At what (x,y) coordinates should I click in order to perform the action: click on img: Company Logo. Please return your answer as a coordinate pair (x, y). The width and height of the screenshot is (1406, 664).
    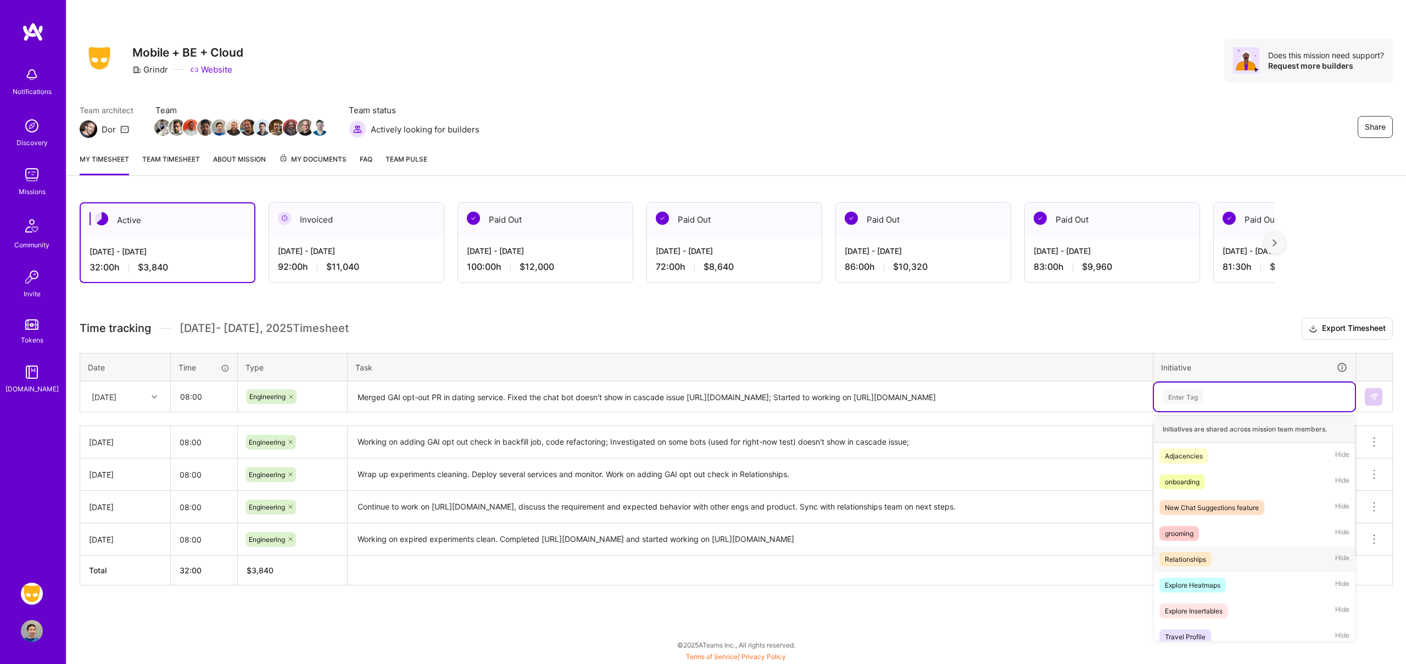
    Looking at the image, I should click on (99, 58).